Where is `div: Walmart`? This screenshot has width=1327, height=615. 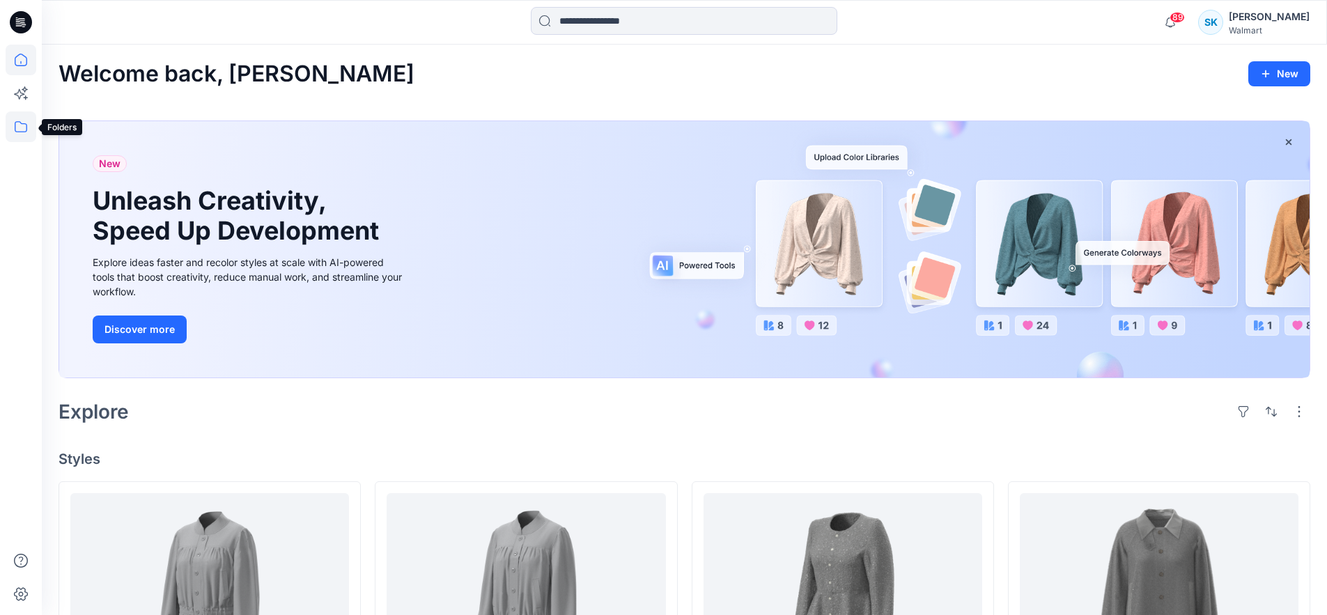 div: Walmart is located at coordinates (1269, 30).